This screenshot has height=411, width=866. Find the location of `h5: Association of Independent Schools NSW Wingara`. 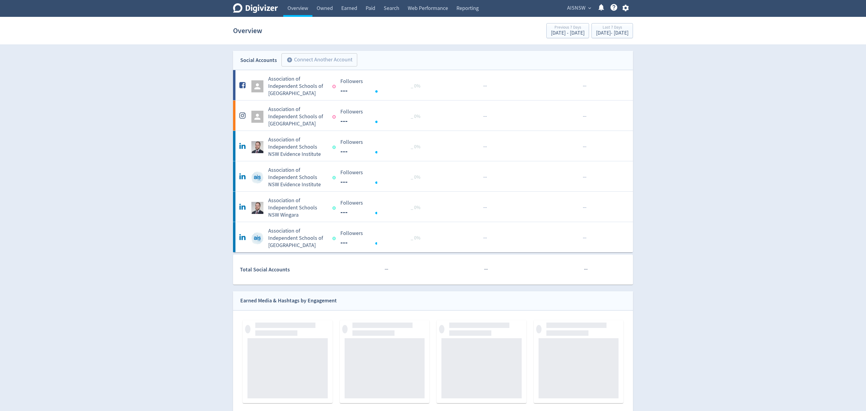

h5: Association of Independent Schools NSW Wingara is located at coordinates (297, 208).